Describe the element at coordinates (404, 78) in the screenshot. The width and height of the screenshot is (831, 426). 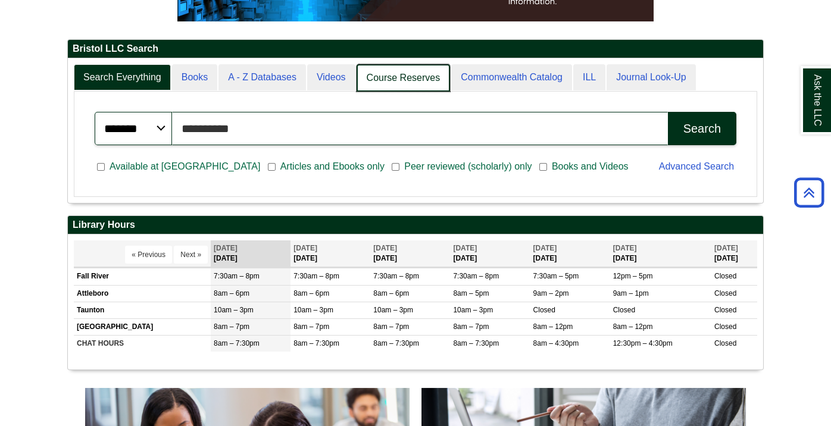
I see `a: Course Reserves` at that location.